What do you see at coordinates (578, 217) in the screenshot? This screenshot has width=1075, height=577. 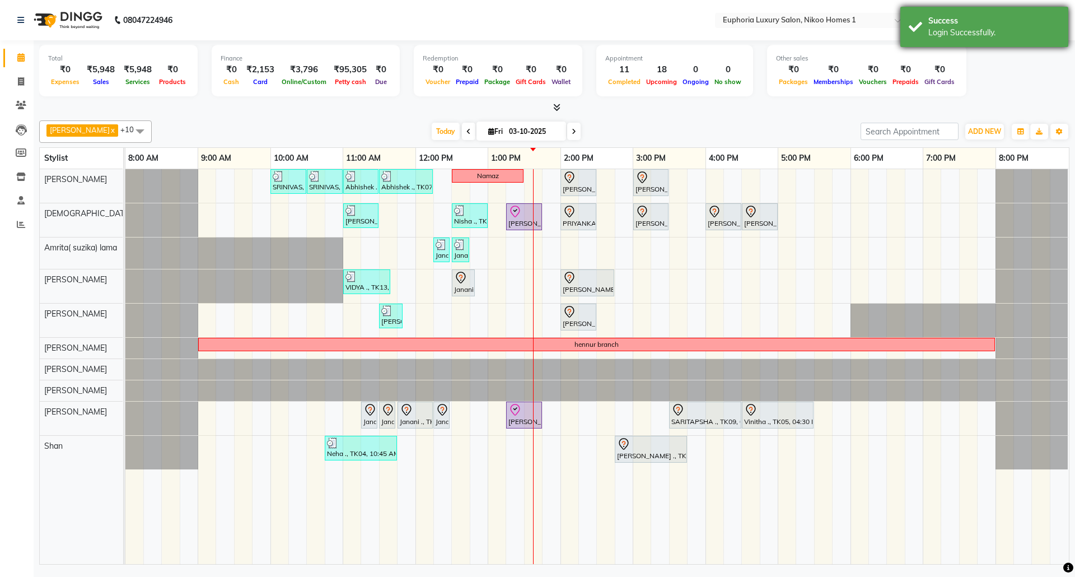 I see `div: PRIYANKA ., TK15, 02:00 PM-02:30 PM, EL-Kid Cut (Below 8 Yrs) BOY` at bounding box center [578, 217].